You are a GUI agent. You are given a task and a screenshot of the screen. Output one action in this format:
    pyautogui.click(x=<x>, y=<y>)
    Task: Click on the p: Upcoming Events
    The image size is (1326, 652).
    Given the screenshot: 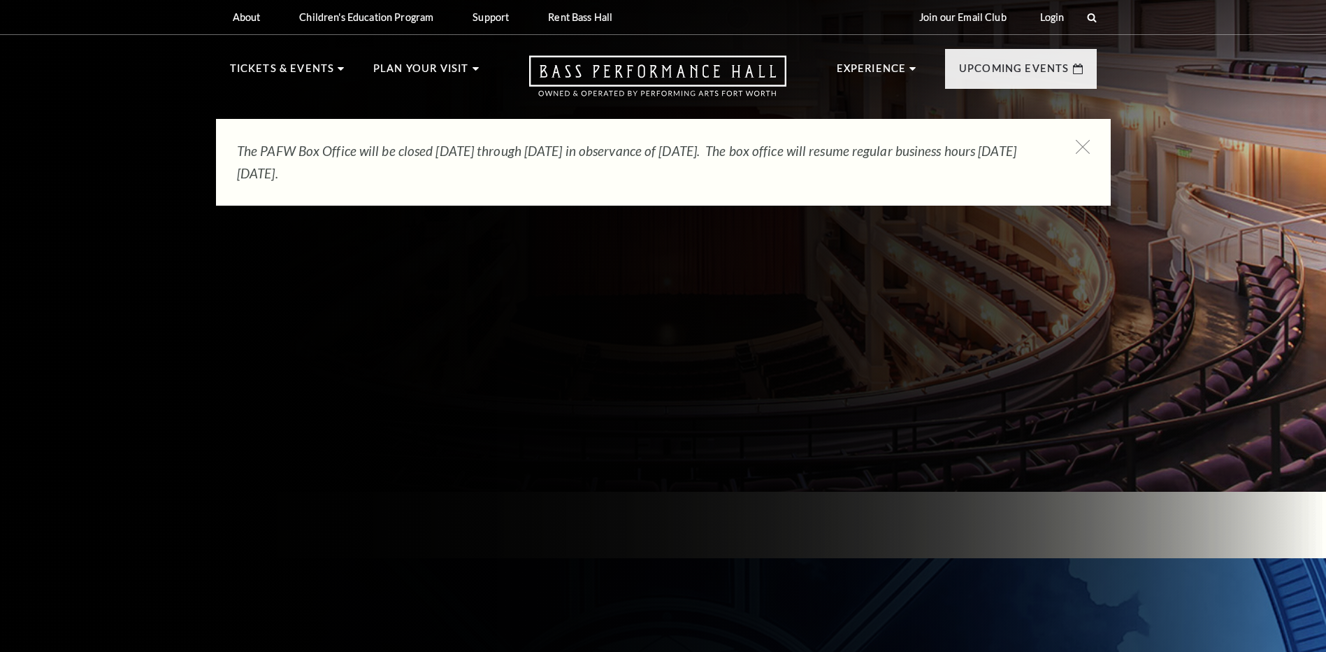 What is the action you would take?
    pyautogui.click(x=1014, y=73)
    